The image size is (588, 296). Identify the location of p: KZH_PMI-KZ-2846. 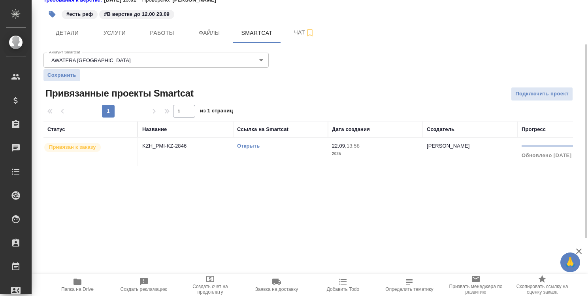
(186, 146).